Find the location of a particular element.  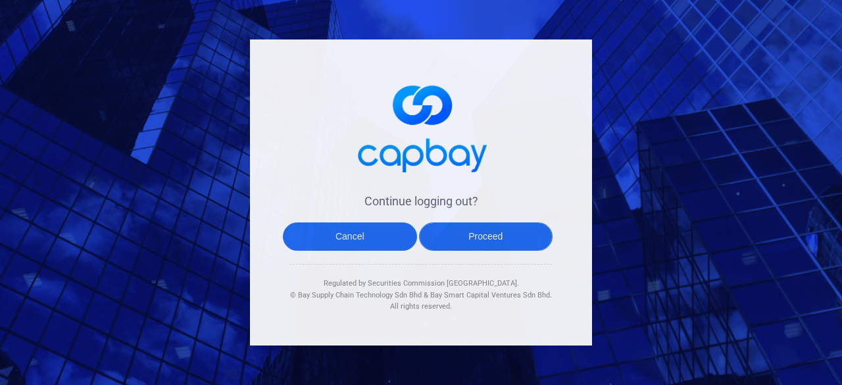

button: Proceed is located at coordinates (486, 236).